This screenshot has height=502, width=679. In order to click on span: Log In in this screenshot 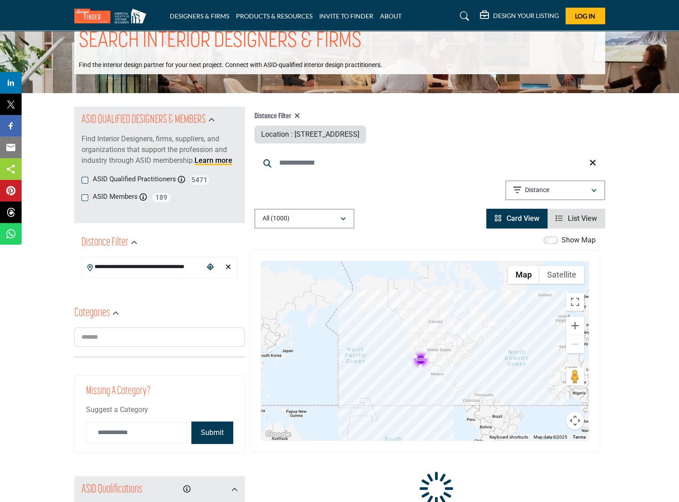, I will do `click(585, 16)`.